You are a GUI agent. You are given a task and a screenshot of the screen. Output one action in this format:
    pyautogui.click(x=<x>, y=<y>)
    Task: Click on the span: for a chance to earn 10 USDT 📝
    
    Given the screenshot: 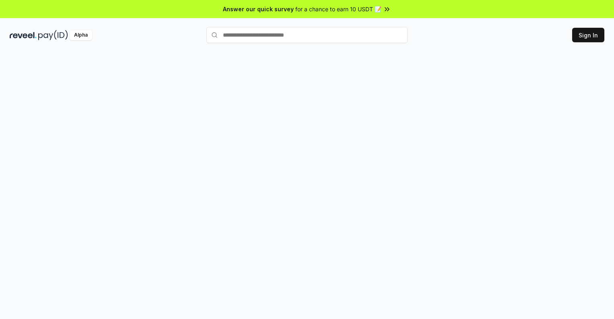 What is the action you would take?
    pyautogui.click(x=338, y=9)
    